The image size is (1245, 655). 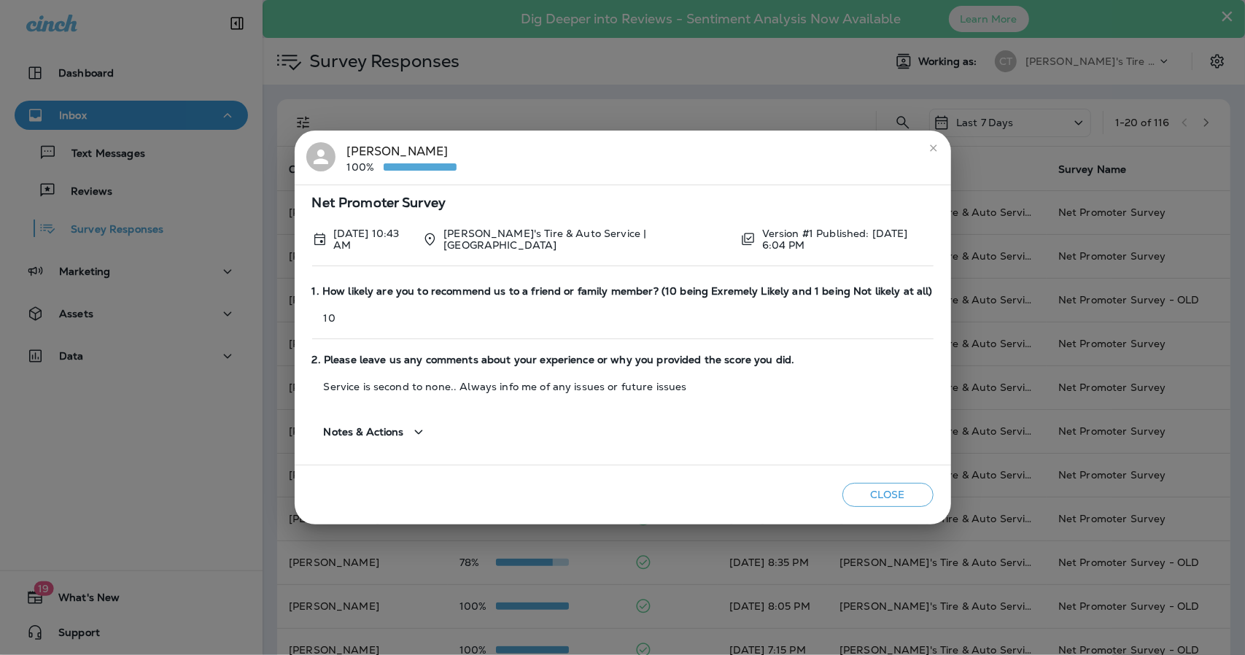 What do you see at coordinates (376, 432) in the screenshot?
I see `button: Notes & Actions` at bounding box center [376, 432].